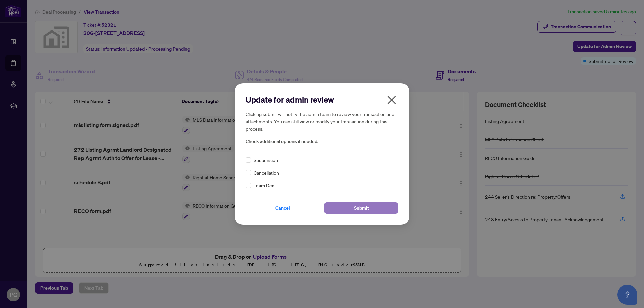  Describe the element at coordinates (392, 100) in the screenshot. I see `span: close` at that location.